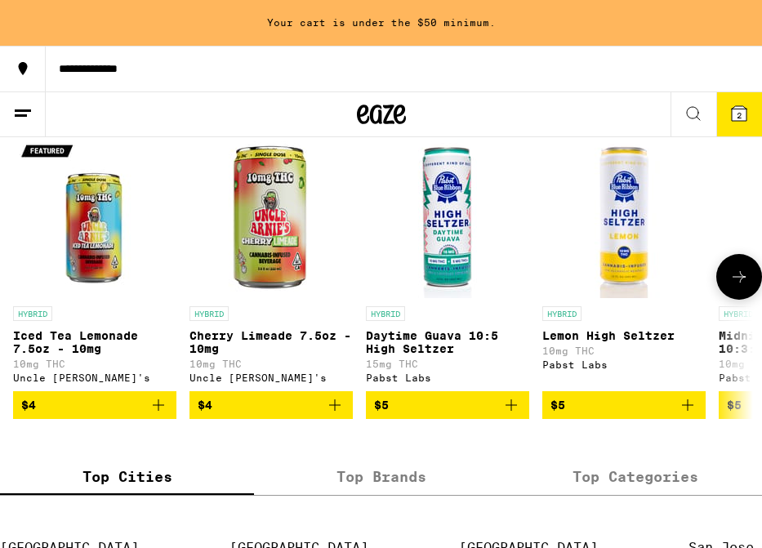 The height and width of the screenshot is (548, 762). Describe the element at coordinates (95, 217) in the screenshot. I see `img: Uncle Arnie's - Iced Tea Lemonade 7.5oz - 10mg` at that location.